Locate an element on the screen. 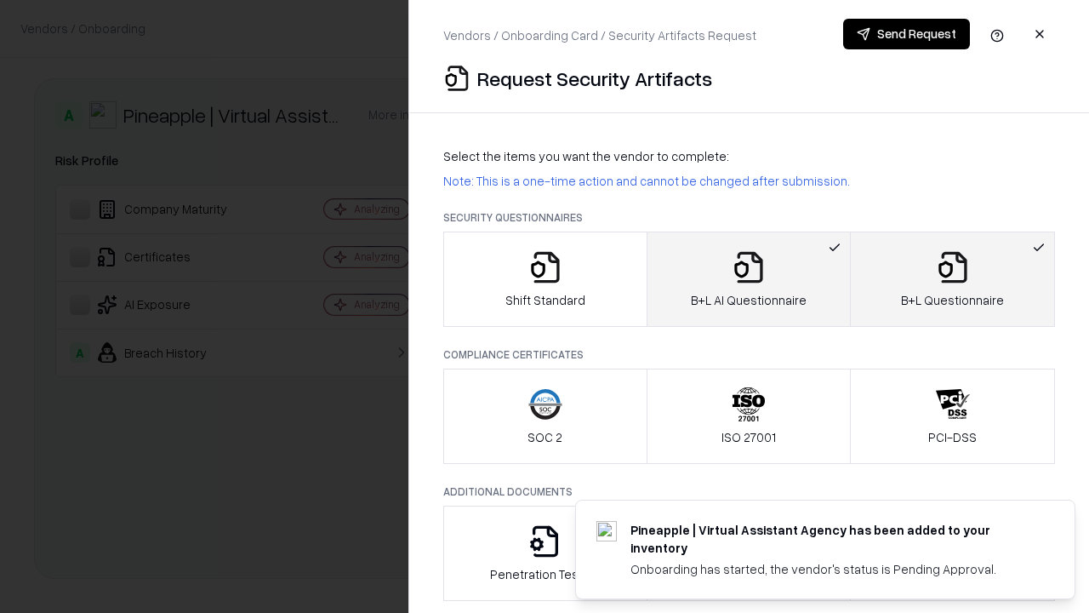  button: Send Request is located at coordinates (906, 34).